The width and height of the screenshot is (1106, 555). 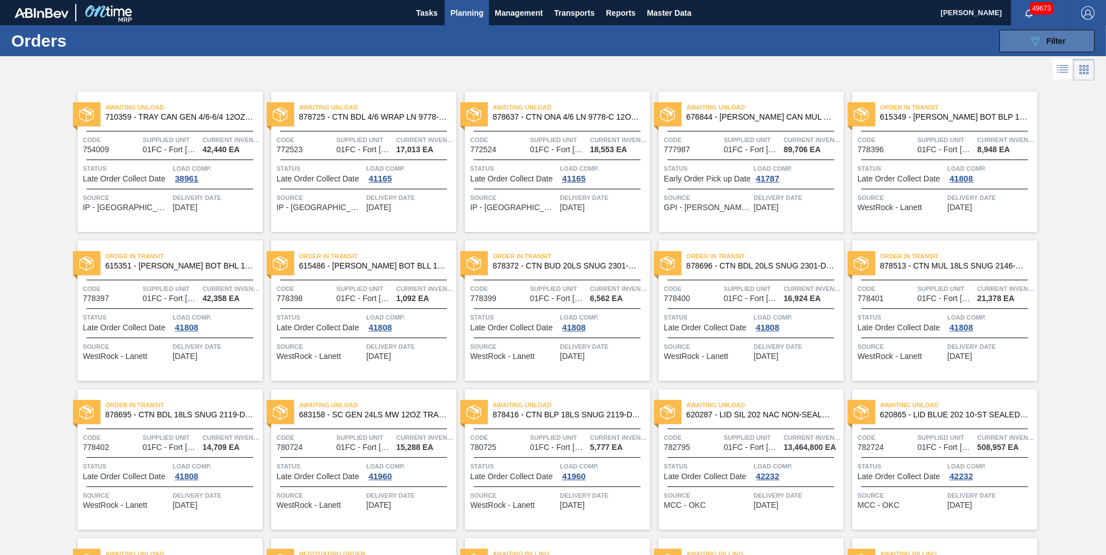 What do you see at coordinates (467, 13) in the screenshot?
I see `span: Planning` at bounding box center [467, 13].